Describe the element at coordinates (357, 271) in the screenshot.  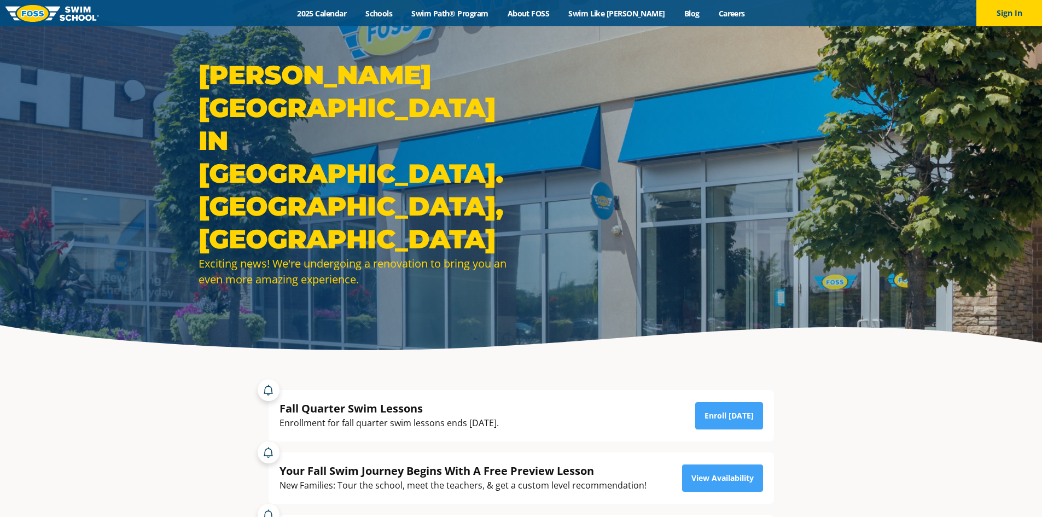
I see `div: Exciting news! We're undergoing a renovation to bring you an even more amazing experience.` at that location.